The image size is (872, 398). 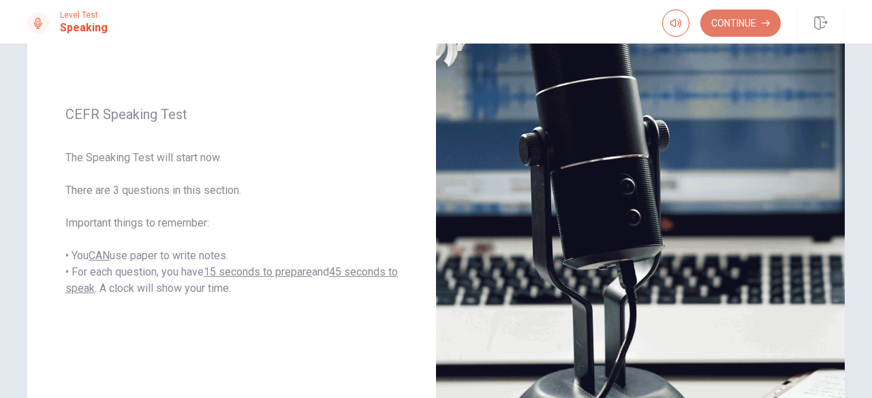 What do you see at coordinates (84, 15) in the screenshot?
I see `span: Level Test` at bounding box center [84, 15].